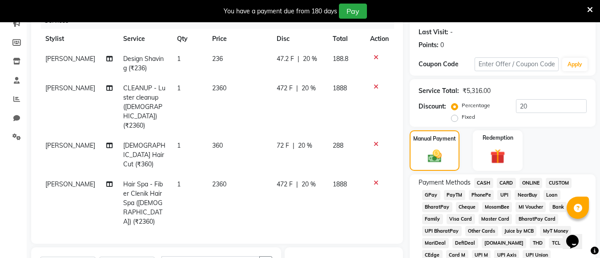  I want to click on span: NearBuy, so click(527, 195).